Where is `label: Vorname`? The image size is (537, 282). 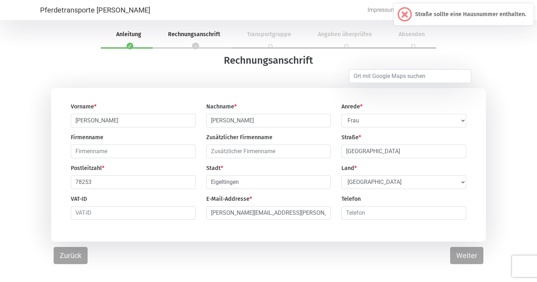 label: Vorname is located at coordinates (84, 107).